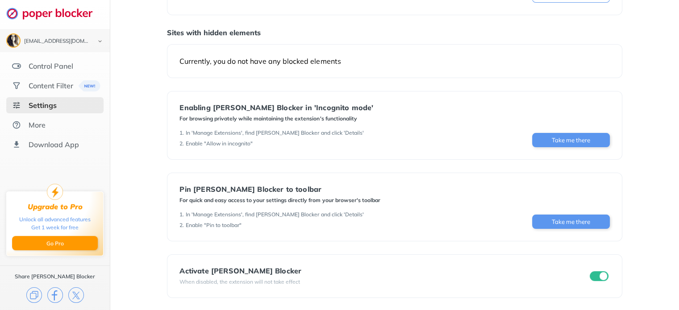  Describe the element at coordinates (17, 66) in the screenshot. I see `img: features.svg` at that location.